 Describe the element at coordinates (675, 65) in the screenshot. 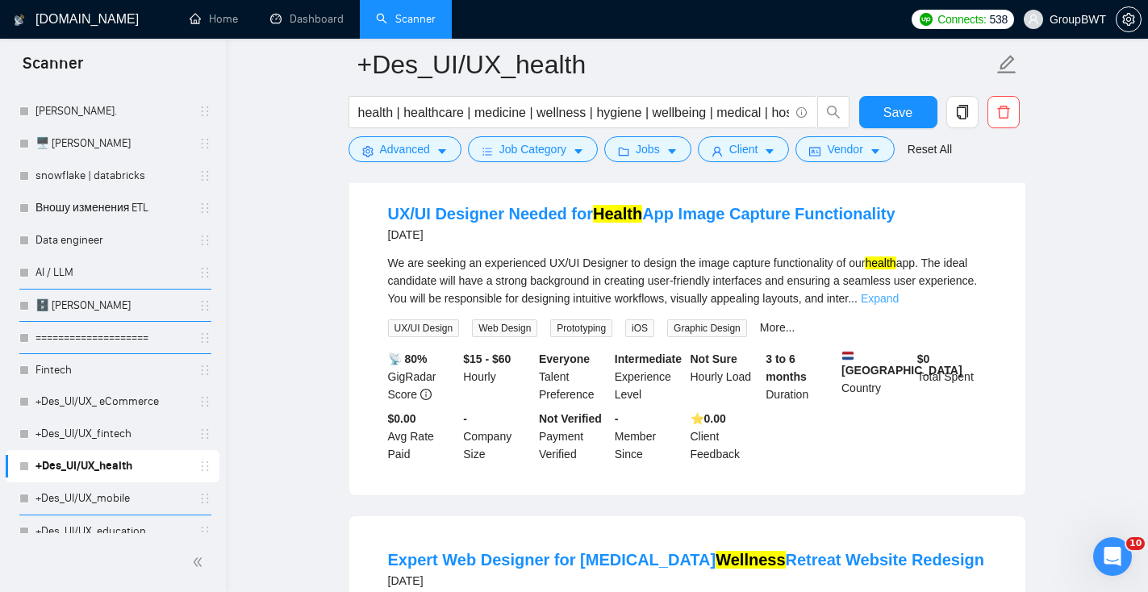

I see `input: Scanner name...` at that location.